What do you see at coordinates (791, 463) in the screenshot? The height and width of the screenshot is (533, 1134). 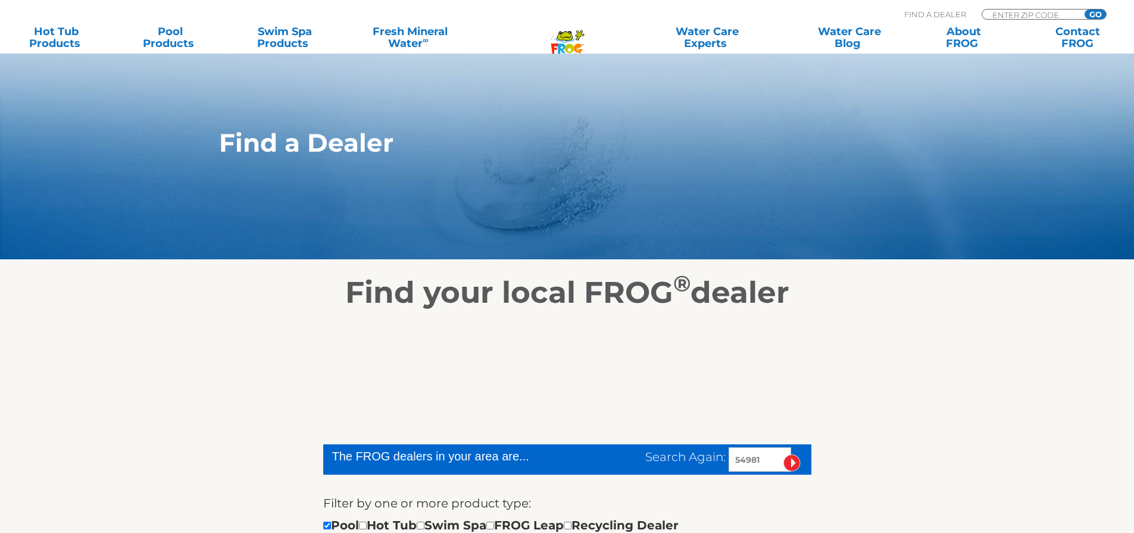 I see `input: Submit` at bounding box center [791, 463].